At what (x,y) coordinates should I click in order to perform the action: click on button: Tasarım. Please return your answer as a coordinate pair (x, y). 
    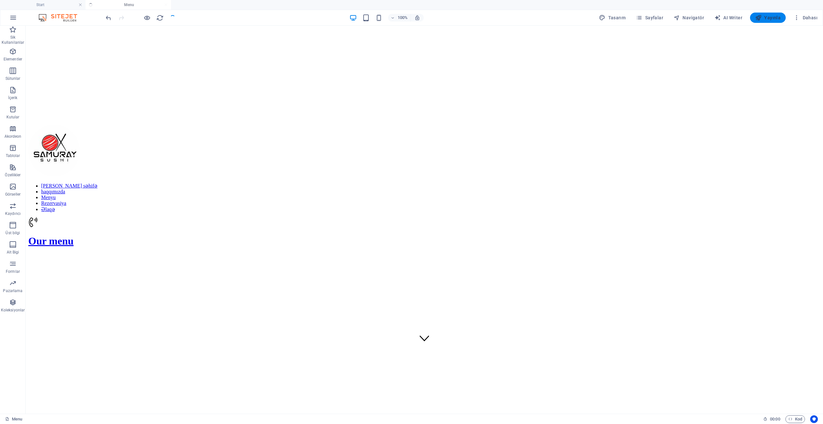
    Looking at the image, I should click on (612, 18).